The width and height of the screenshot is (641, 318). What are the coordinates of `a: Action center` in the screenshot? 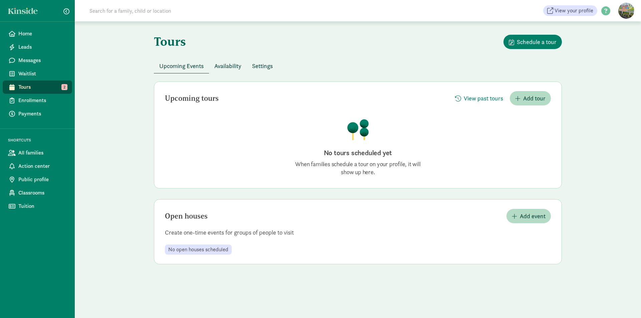 It's located at (37, 166).